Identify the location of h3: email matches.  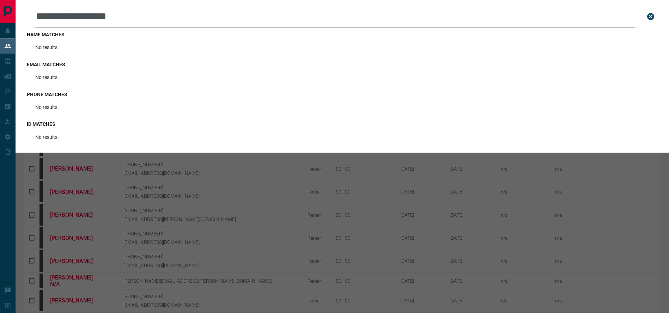
(342, 65).